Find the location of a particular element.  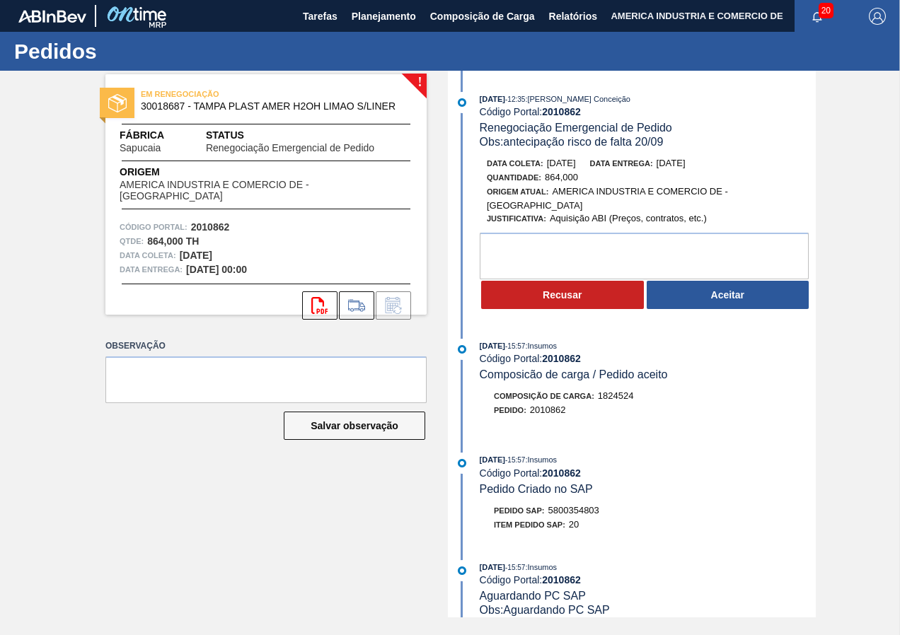

span: Status is located at coordinates (309, 135).